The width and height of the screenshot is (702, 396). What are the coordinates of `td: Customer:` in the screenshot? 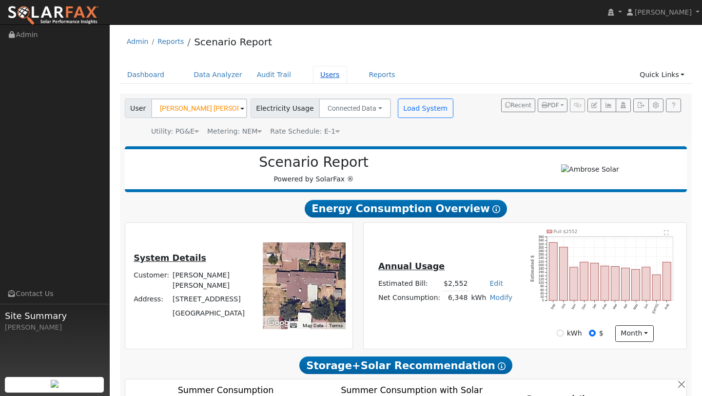 It's located at (152, 280).